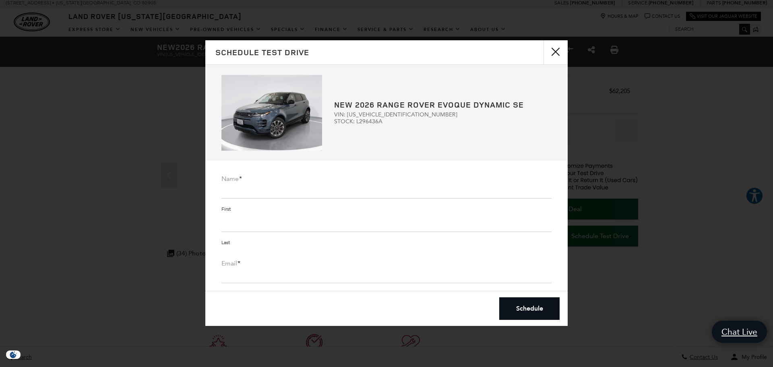  I want to click on h2: Schedule Test Drive, so click(262, 52).